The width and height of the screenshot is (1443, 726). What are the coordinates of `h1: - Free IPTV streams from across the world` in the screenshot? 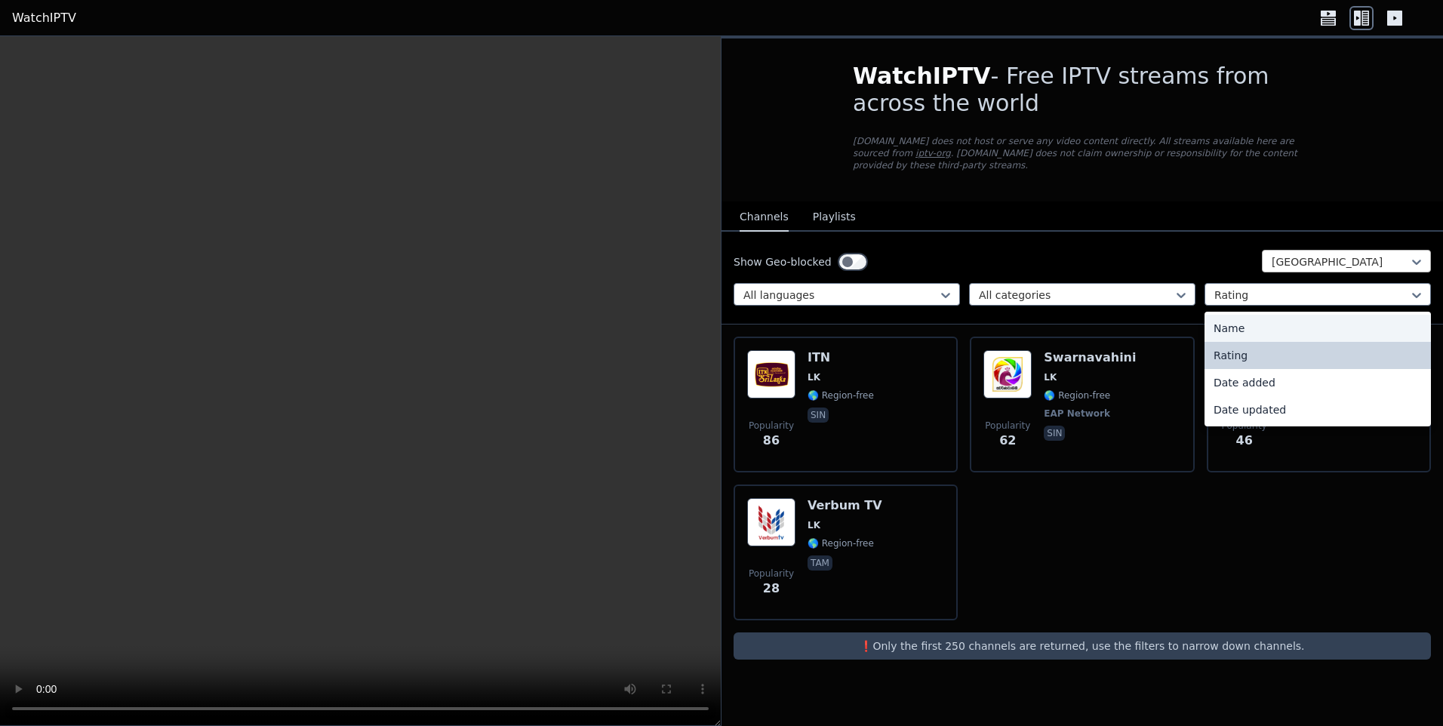 It's located at (1082, 90).